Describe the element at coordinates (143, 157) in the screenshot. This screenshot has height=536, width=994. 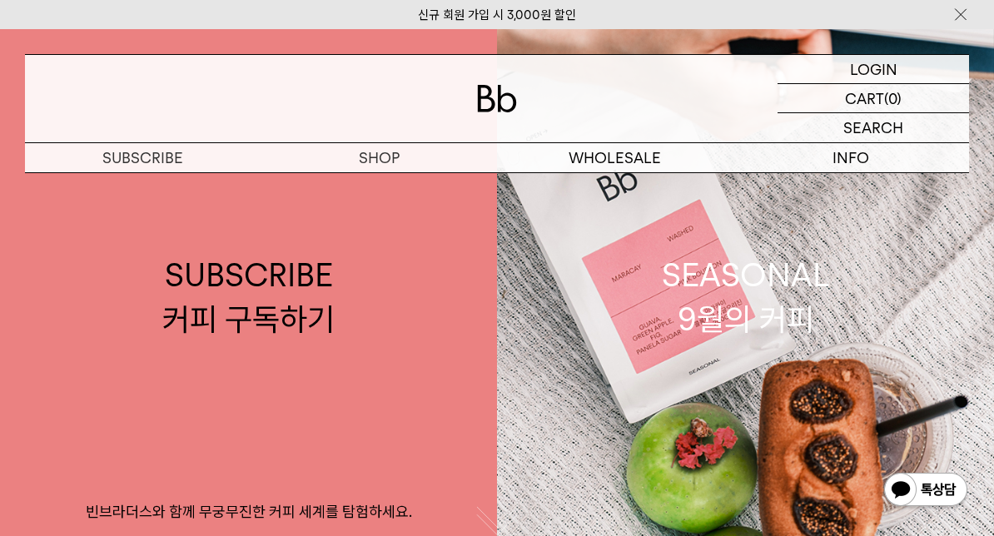
I see `a: SUBSCRIBE` at that location.